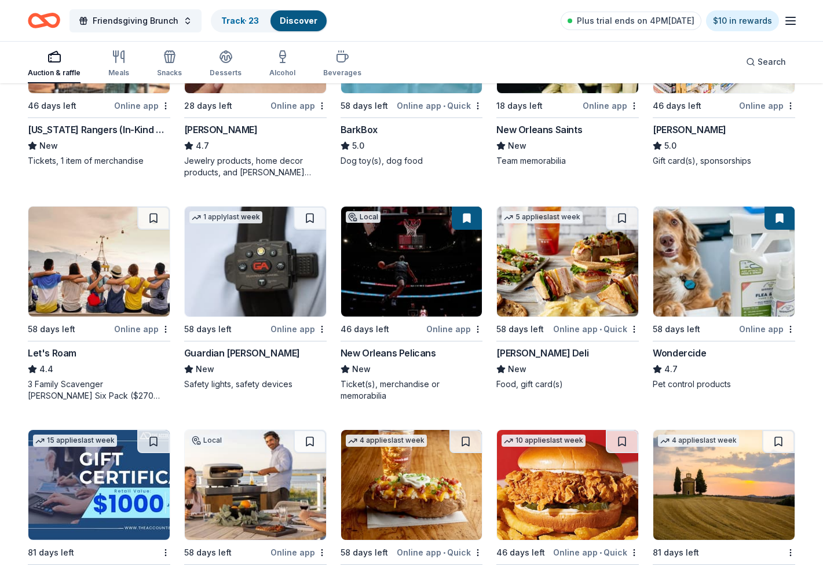 The image size is (823, 570). What do you see at coordinates (388, 353) in the screenshot?
I see `div: New Orleans Pelicans` at bounding box center [388, 353].